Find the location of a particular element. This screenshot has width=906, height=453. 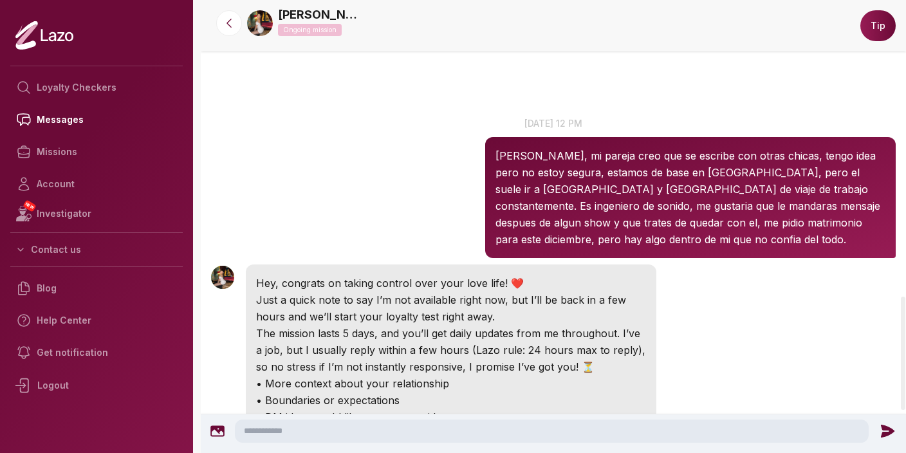

p: • DM ideas you'd like me to start with is located at coordinates (451, 417).